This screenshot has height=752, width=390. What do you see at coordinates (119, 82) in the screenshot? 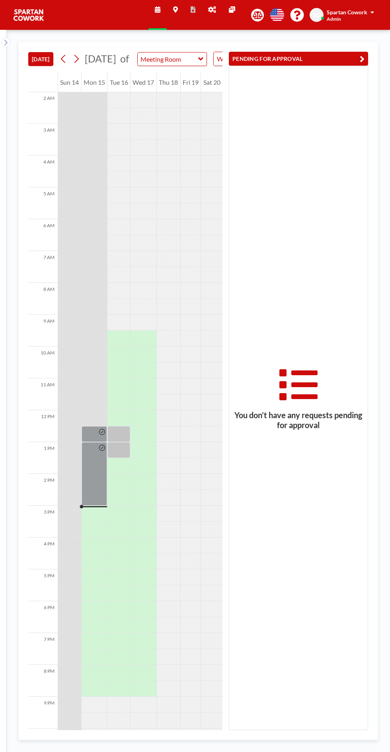
I see `div: Tue 16` at bounding box center [119, 82].